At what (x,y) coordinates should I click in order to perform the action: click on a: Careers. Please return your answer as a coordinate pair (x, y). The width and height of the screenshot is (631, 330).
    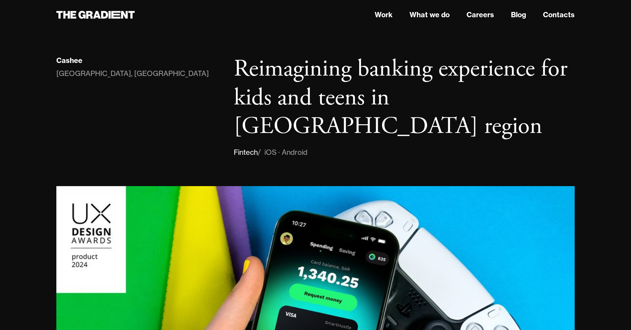
    Looking at the image, I should click on (480, 15).